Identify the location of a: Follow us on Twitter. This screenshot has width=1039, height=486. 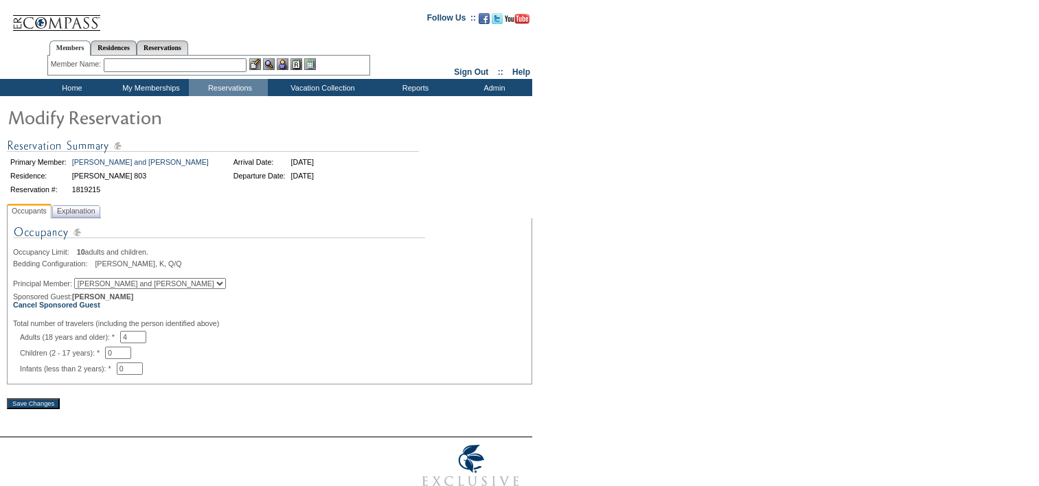
(497, 21).